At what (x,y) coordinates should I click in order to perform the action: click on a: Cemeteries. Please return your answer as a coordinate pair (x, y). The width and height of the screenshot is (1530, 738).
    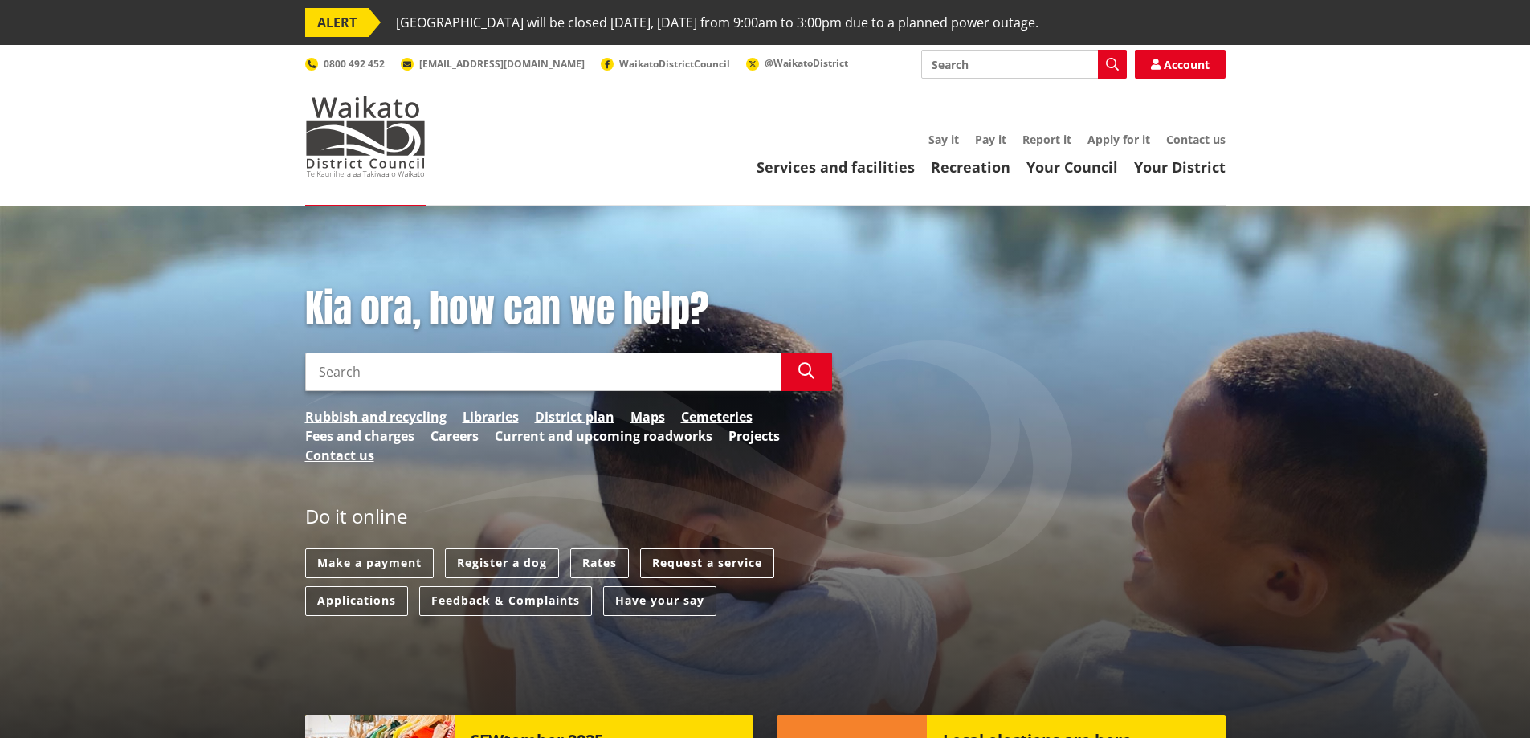
    Looking at the image, I should click on (716, 417).